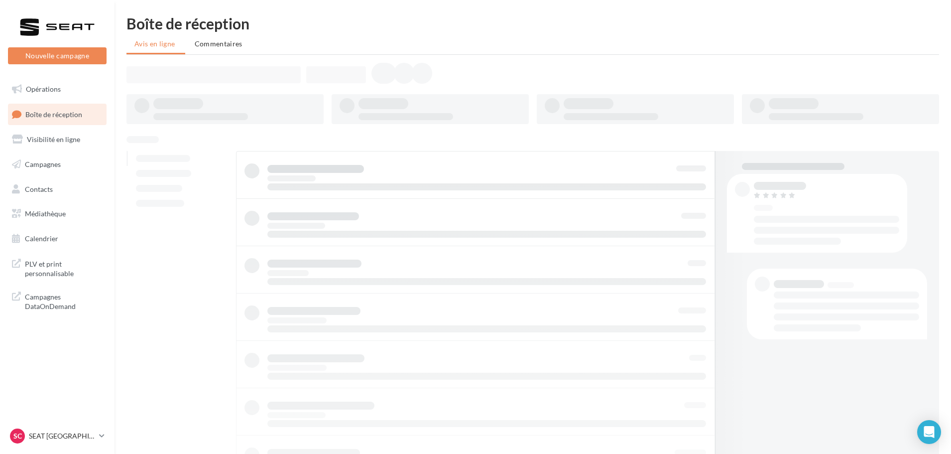  Describe the element at coordinates (54, 114) in the screenshot. I see `span: Boîte de réception` at that location.